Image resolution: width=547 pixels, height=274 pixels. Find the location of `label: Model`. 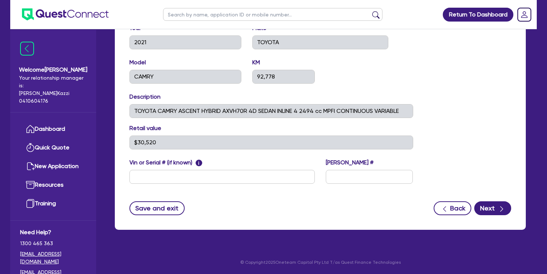

label: Model is located at coordinates (138, 63).